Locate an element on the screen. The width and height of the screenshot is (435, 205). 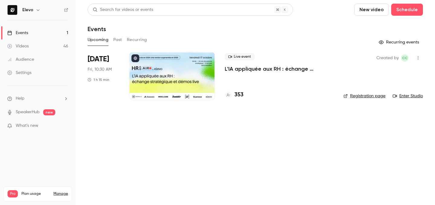
div: Oct 17 Fri, 10:30 AM (Europe/Paris) is located at coordinates (103, 76).